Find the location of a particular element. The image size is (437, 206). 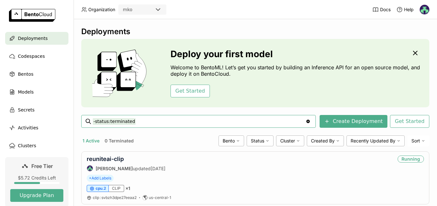

svg: Clear value is located at coordinates (308, 122).